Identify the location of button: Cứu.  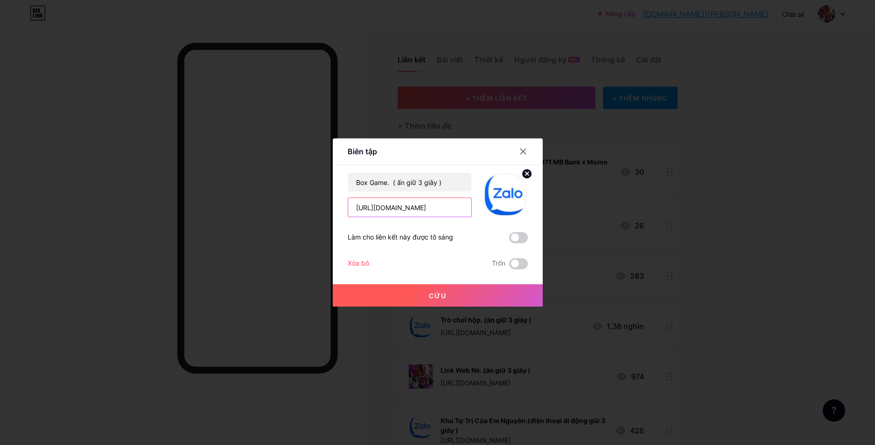
(438, 296).